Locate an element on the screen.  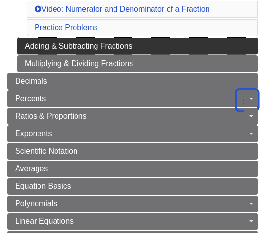
span: Ratios & Proportions is located at coordinates (51, 116).